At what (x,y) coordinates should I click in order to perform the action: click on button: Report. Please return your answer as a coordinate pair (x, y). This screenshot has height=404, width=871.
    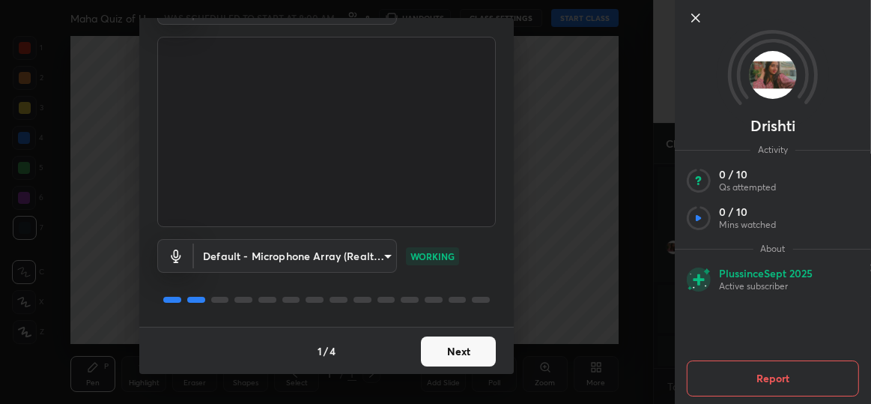
    Looking at the image, I should click on (773, 378).